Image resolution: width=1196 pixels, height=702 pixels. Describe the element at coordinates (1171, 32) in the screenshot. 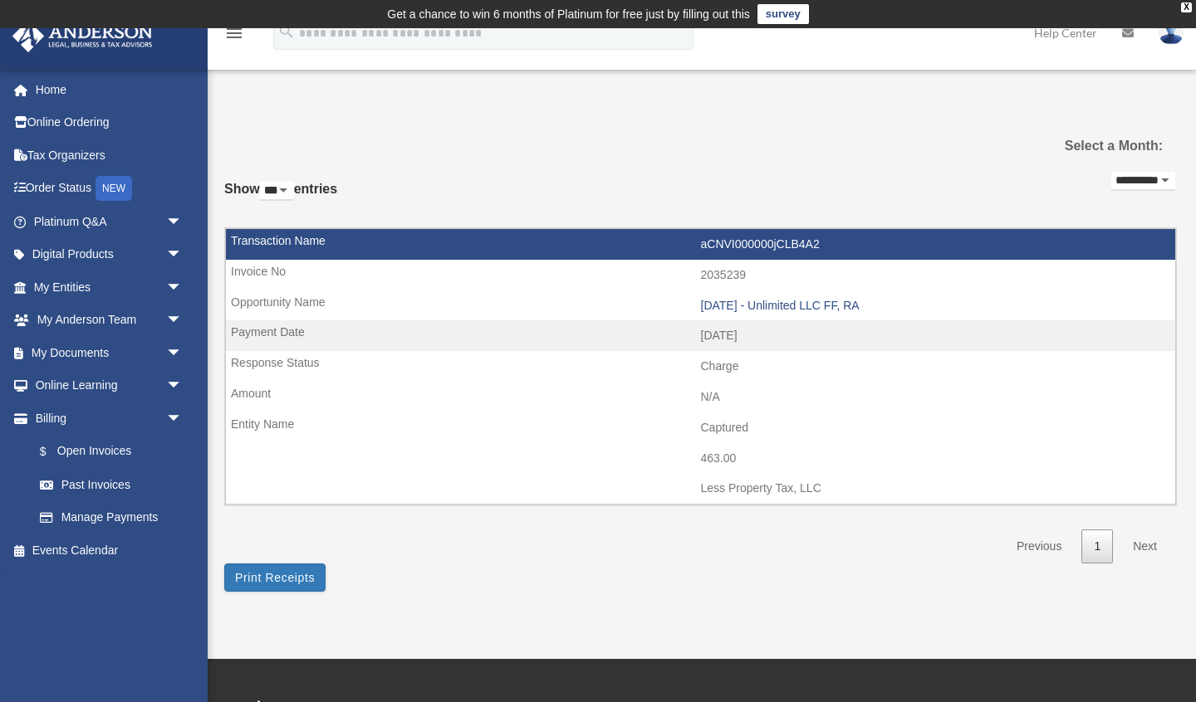

I see `img: User Pic` at that location.